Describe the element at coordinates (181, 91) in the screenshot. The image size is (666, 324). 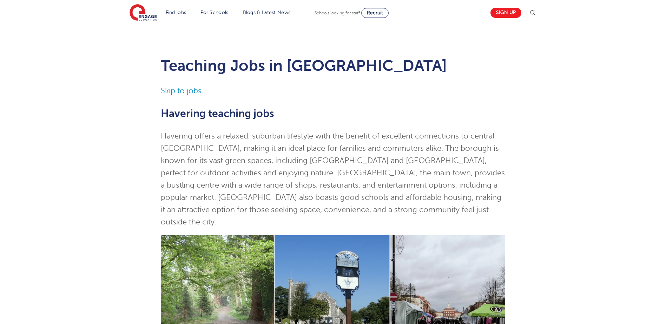
I see `a: Skip to jobs` at that location.